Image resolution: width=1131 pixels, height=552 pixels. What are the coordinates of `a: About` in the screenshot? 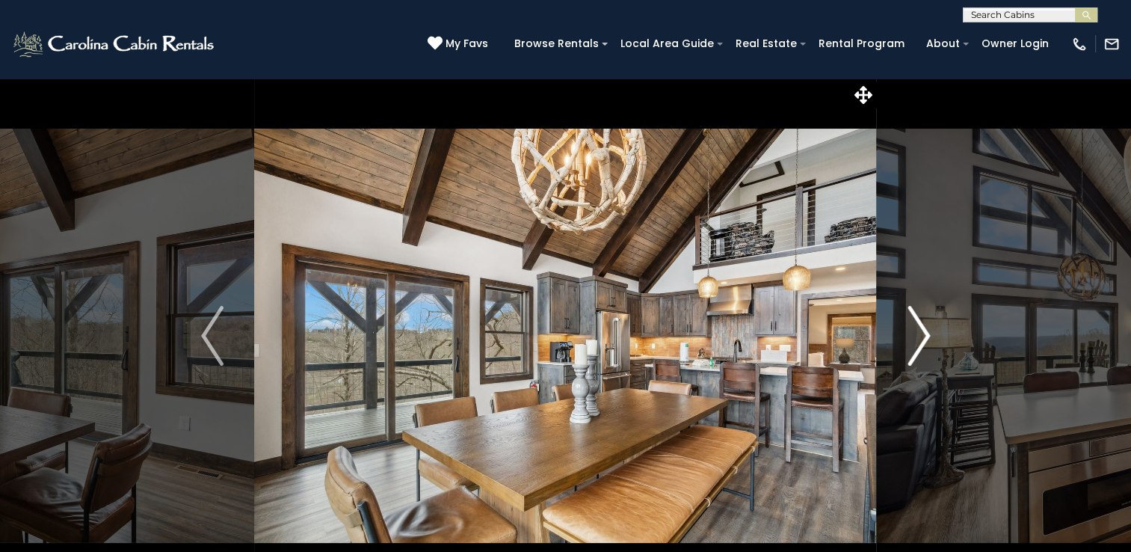 It's located at (943, 43).